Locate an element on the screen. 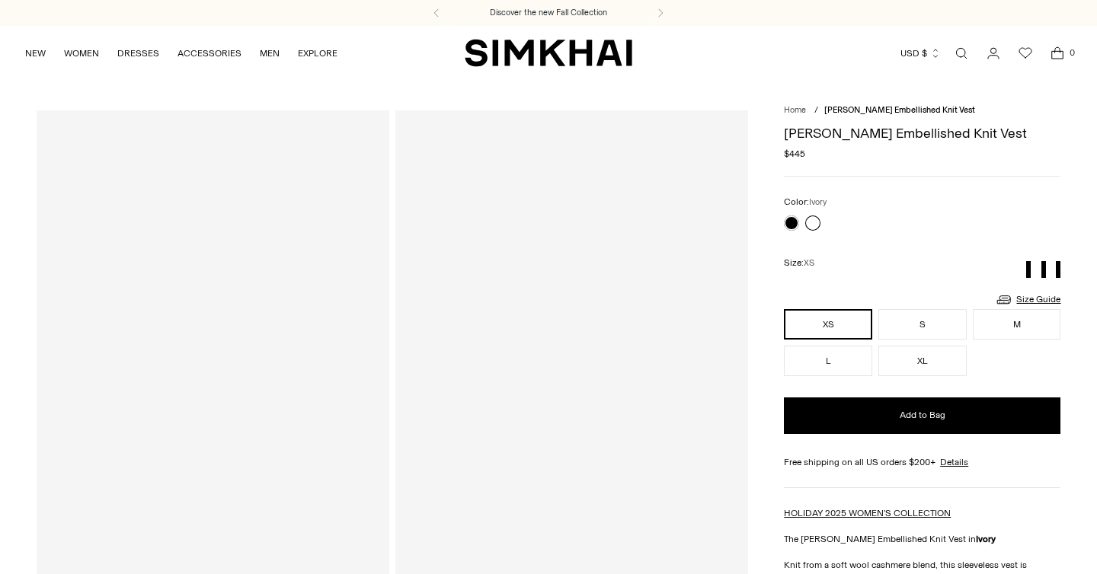 The width and height of the screenshot is (1097, 574). strong: Ivory is located at coordinates (985, 539).